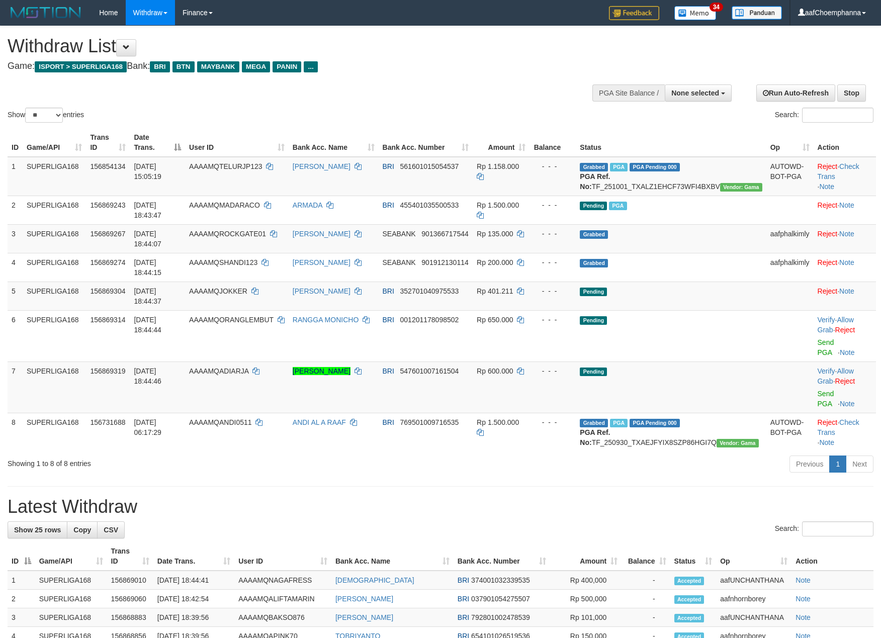 Image resolution: width=881 pixels, height=638 pixels. Describe the element at coordinates (441, 507) in the screenshot. I see `h1: Latest Withdraw` at that location.